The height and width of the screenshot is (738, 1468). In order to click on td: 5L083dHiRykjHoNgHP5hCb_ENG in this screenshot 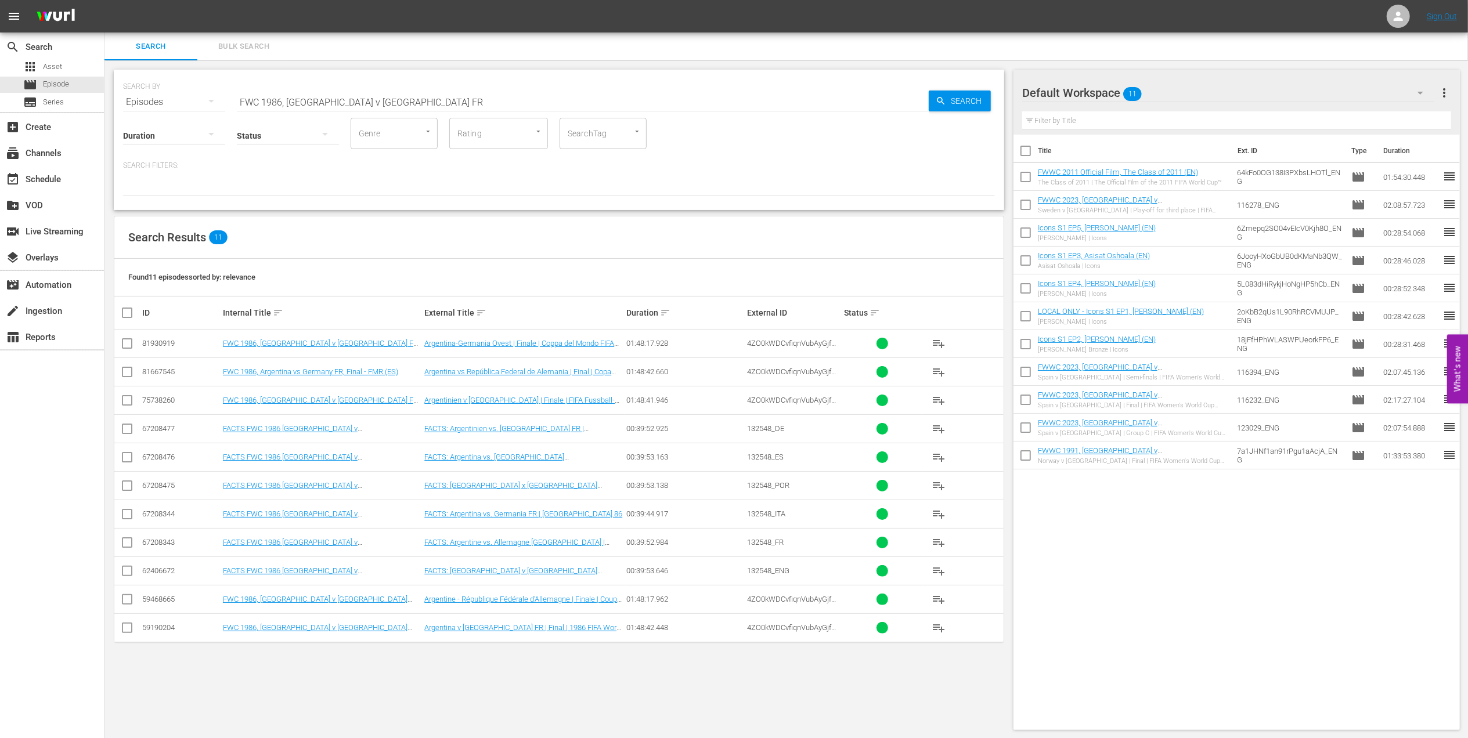, I will do `click(1290, 289)`.